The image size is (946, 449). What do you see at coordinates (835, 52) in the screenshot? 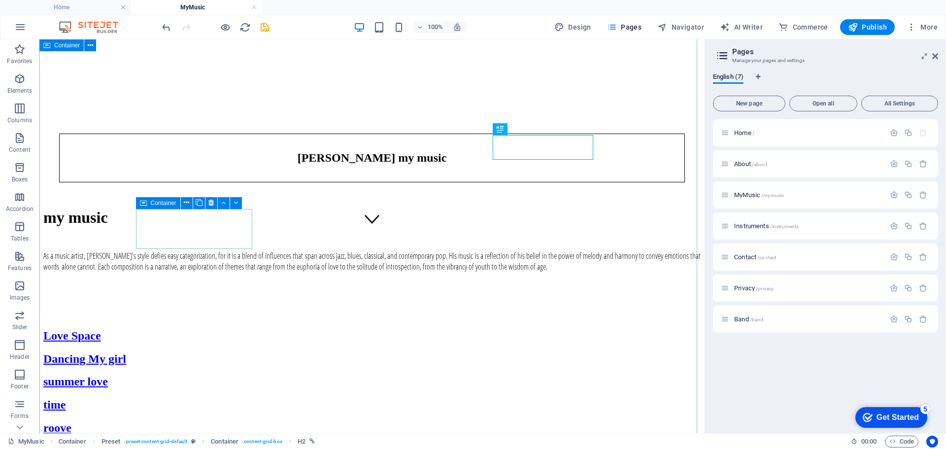
I see `h2: Pages` at bounding box center [835, 52].